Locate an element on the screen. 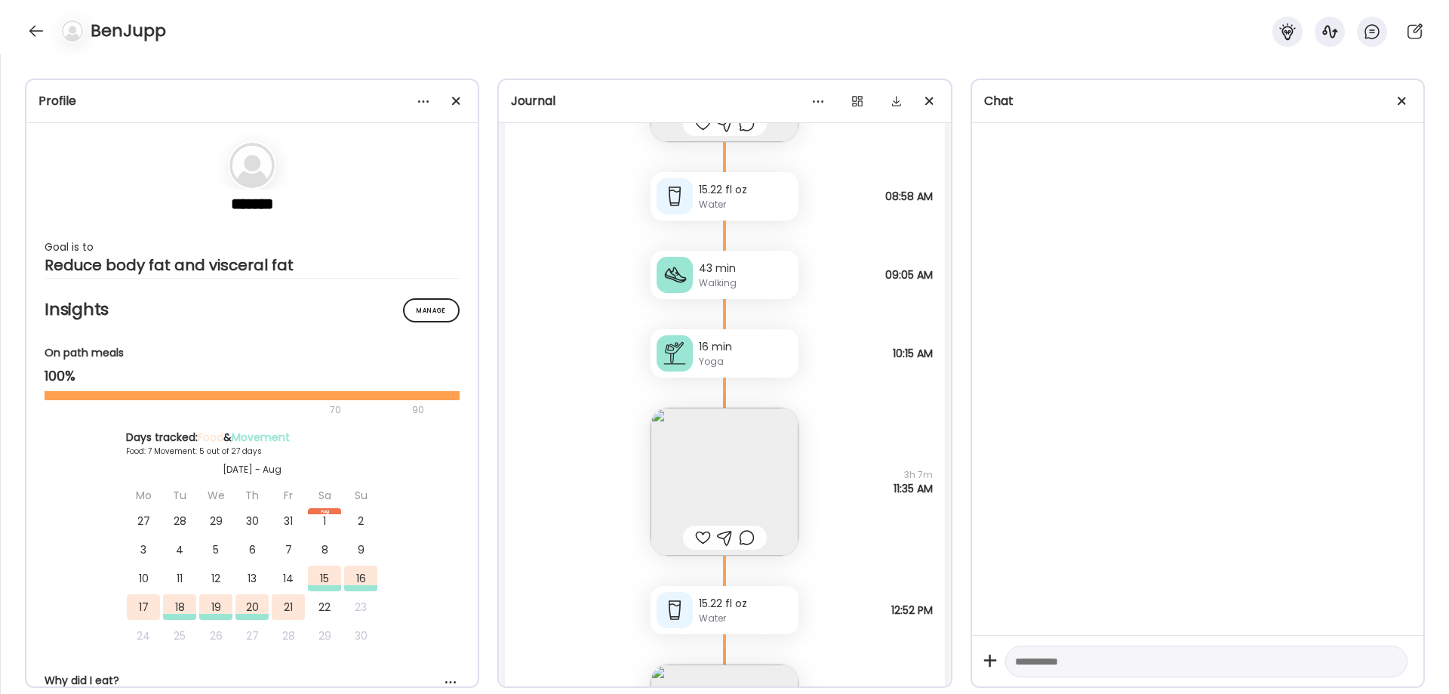 The height and width of the screenshot is (694, 1449). div: Aug is located at coordinates (325, 511).